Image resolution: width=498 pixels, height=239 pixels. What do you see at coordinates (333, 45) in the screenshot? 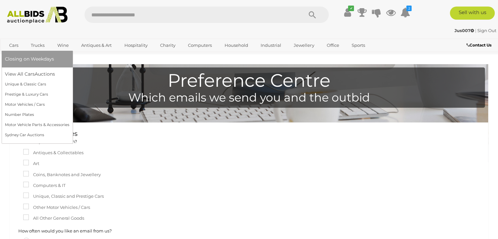
I see `a: Office` at bounding box center [333, 45].